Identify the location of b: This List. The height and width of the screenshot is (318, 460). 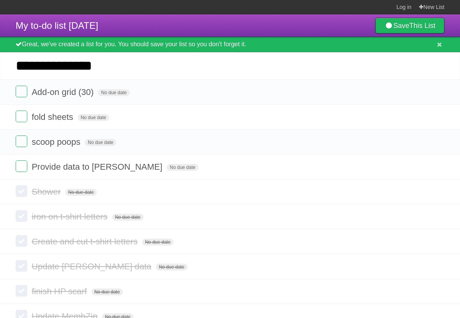
(422, 26).